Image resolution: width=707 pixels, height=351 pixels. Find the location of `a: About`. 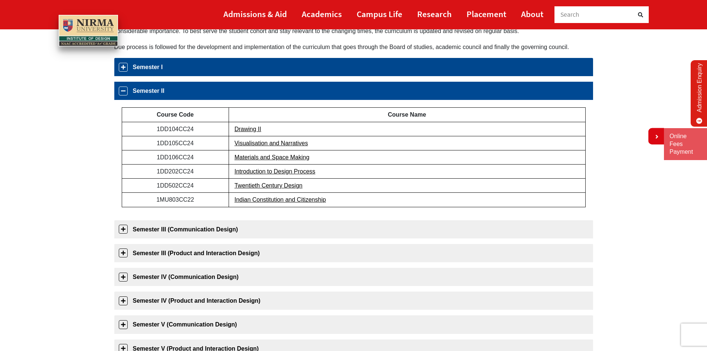

a: About is located at coordinates (532, 14).